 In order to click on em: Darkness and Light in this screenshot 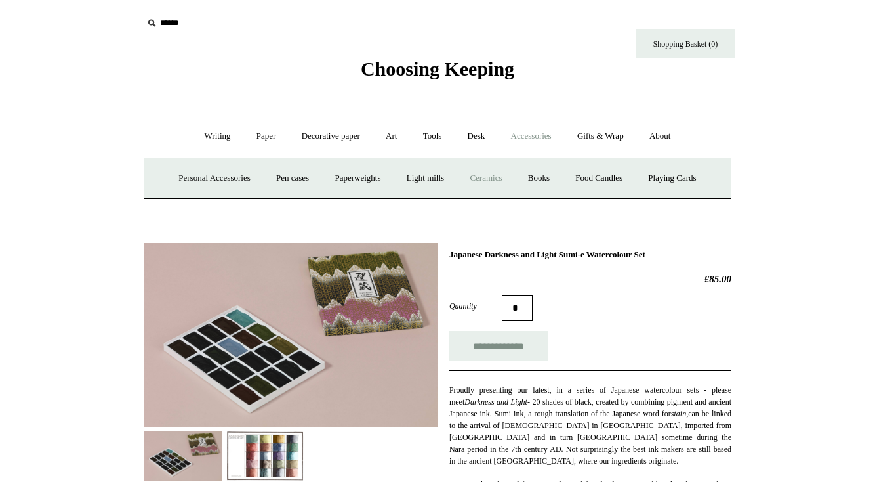, I will do `click(496, 402)`.